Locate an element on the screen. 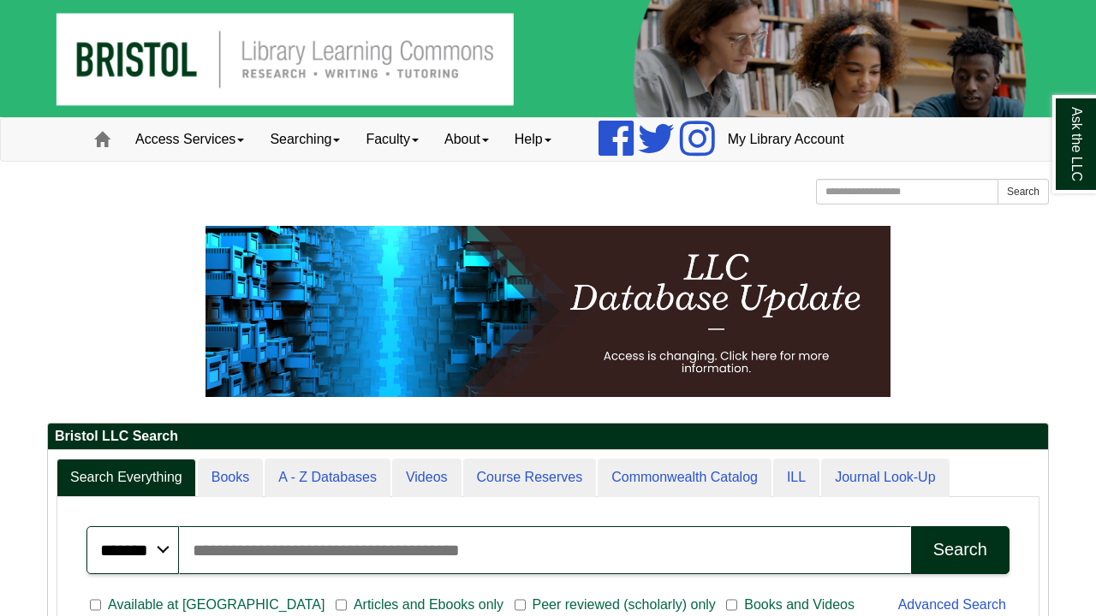 The width and height of the screenshot is (1096, 616). a: Searching is located at coordinates (305, 140).